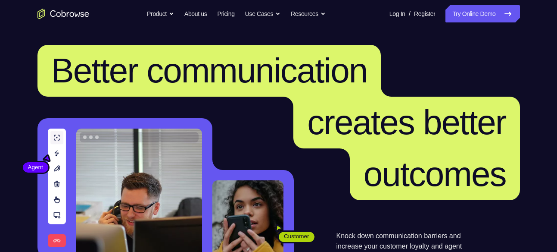  What do you see at coordinates (407, 122) in the screenshot?
I see `span: creates better` at bounding box center [407, 122].